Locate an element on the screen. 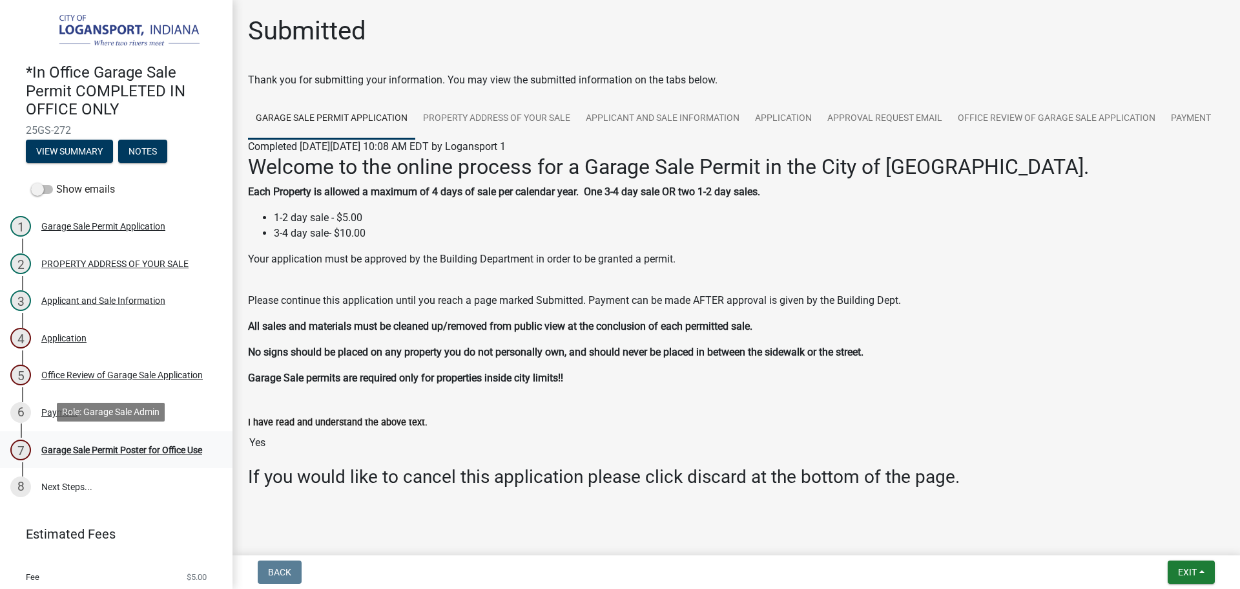 Image resolution: width=1240 pixels, height=589 pixels. h4: *In Office Garage Sale Permit COMPLETED IN OFFICE ONLY is located at coordinates (124, 91).